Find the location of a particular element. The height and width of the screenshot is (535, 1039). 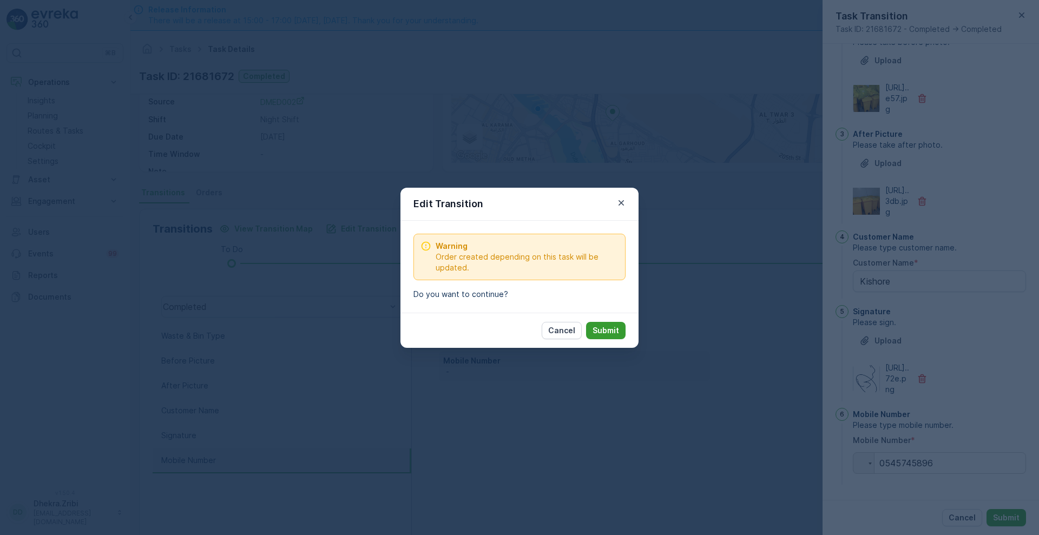

p: Edit Transition is located at coordinates (448, 204).